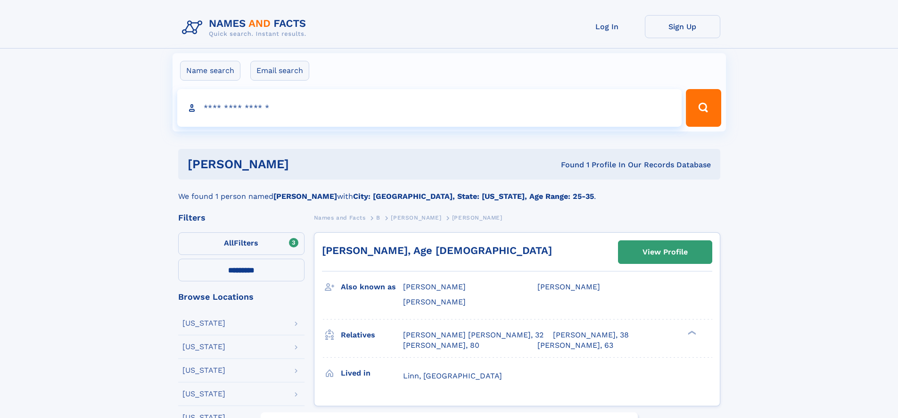  Describe the element at coordinates (378, 217) in the screenshot. I see `a: B` at that location.